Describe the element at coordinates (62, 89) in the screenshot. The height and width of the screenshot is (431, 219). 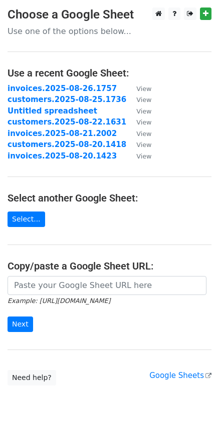
I see `strong: invoices.2025-08-26.1757` at that location.